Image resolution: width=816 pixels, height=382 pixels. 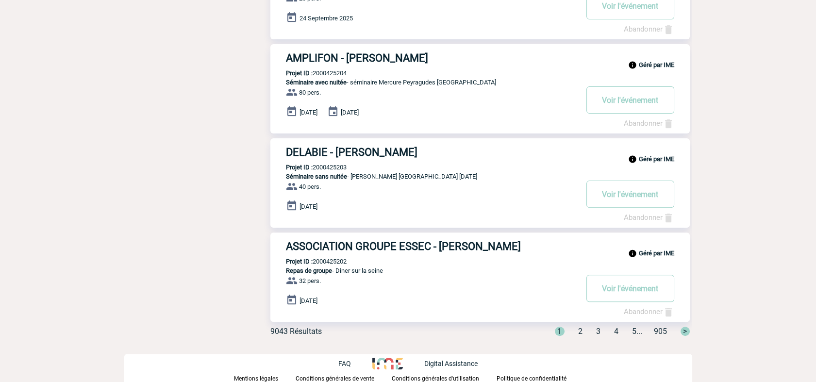 What do you see at coordinates (616, 331) in the screenshot?
I see `span: 4` at bounding box center [616, 331].